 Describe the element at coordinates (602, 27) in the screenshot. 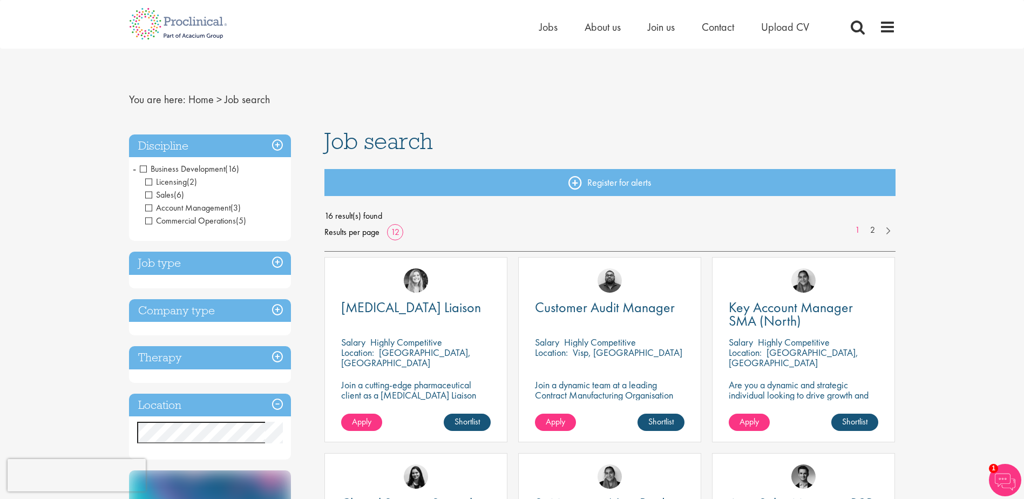

I see `span: About us` at that location.